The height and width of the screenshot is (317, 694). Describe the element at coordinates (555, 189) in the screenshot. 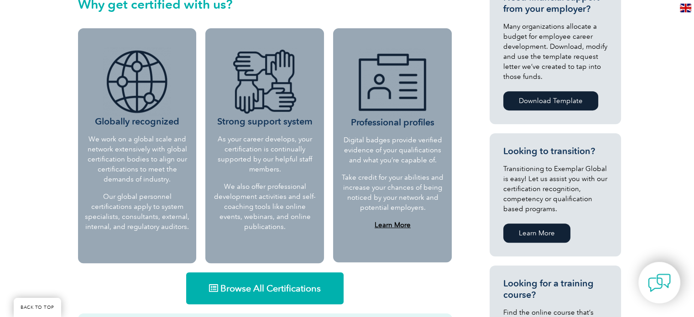

I see `p: Transitioning to Exemplar Global is easy! Let us assist you with our certification recognition, c...` at that location.